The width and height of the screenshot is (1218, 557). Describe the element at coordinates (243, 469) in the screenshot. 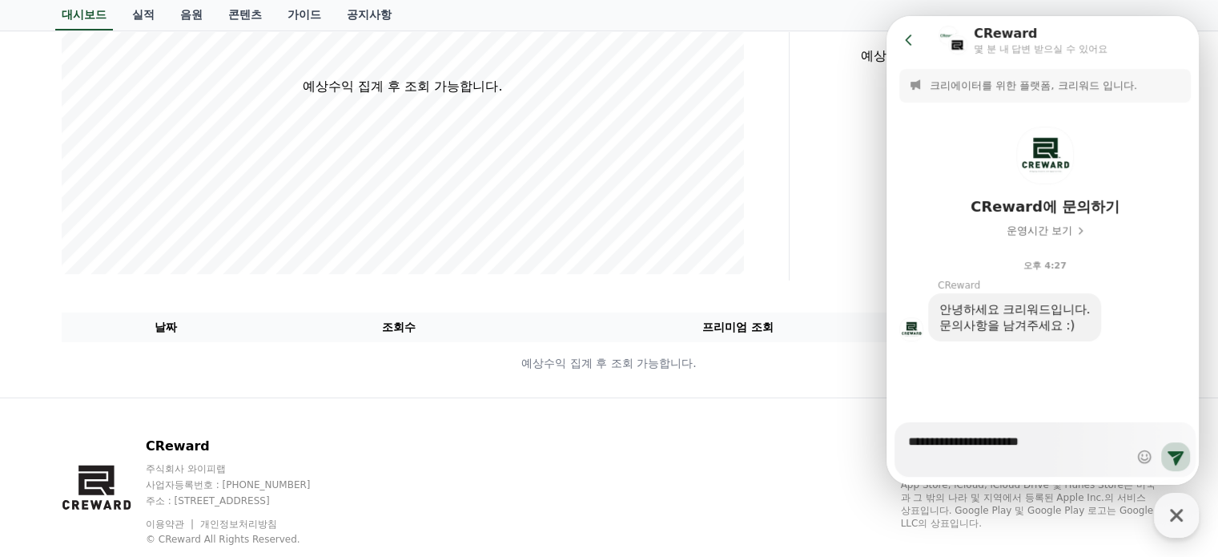

I see `p: 주식회사 와이피랩` at that location.